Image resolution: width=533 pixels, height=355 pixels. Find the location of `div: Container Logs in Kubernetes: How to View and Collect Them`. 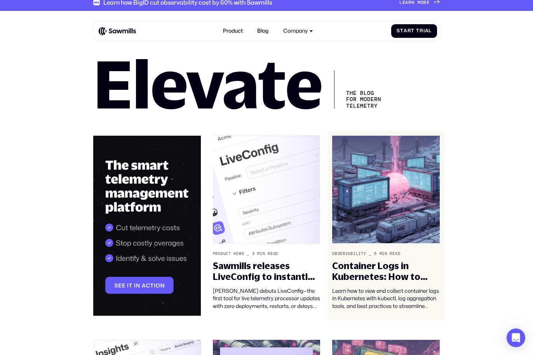

div: Container Logs in Kubernetes: How to View and Collect Them is located at coordinates (386, 271).